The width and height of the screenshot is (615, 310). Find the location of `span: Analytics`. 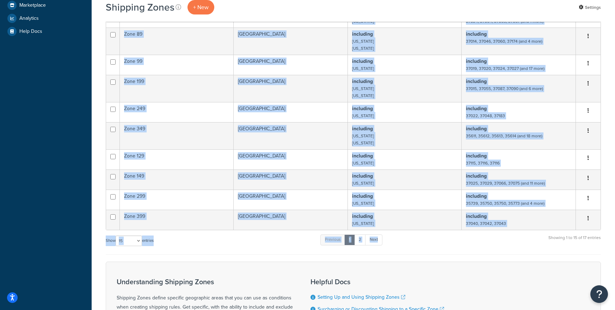

span: Analytics is located at coordinates (29, 18).